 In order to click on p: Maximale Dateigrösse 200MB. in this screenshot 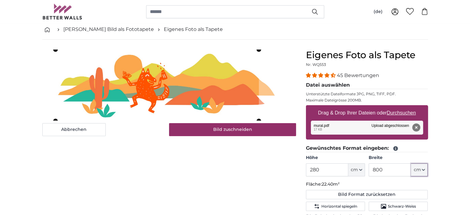, I will do `click(367, 100)`.